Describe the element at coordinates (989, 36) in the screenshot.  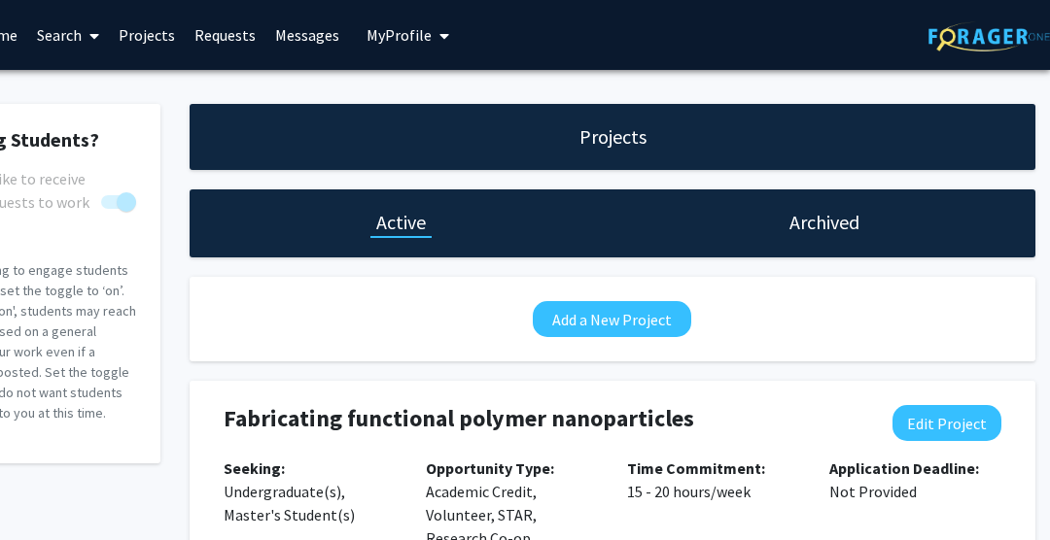
I see `img: ForagerOne Logo` at that location.